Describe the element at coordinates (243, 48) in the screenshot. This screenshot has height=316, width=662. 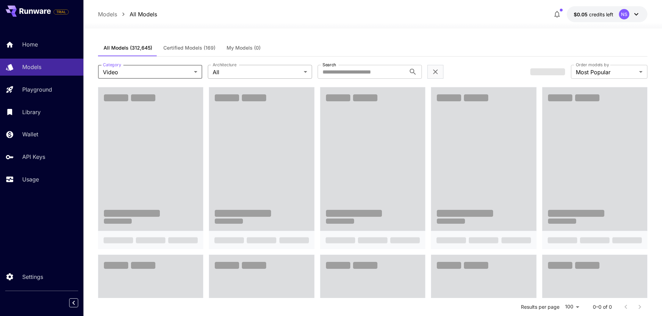
I see `span: My Models (0)` at that location.